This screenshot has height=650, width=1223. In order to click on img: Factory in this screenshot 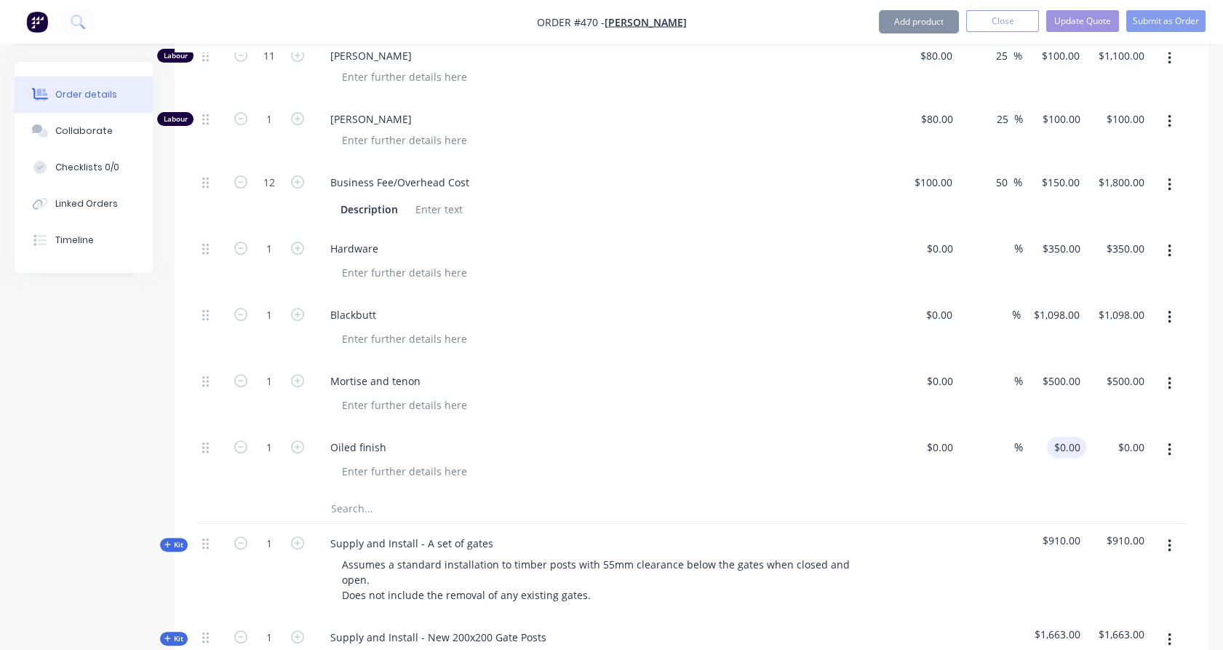, I will do `click(37, 22)`.